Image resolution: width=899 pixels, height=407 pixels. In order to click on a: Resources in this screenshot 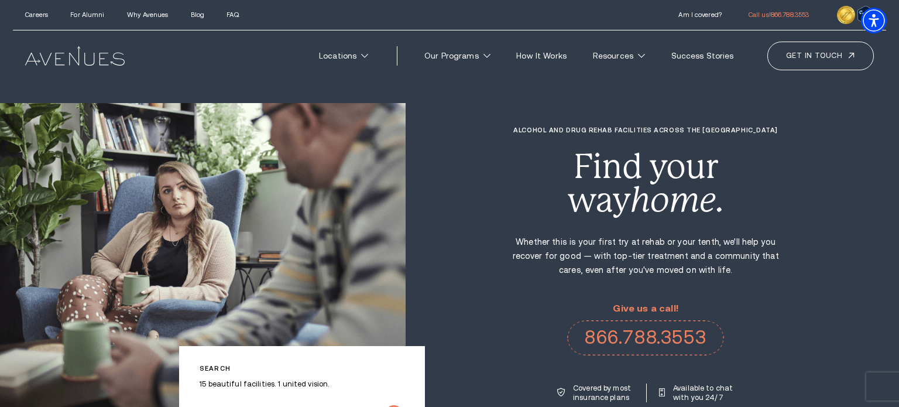, I will do `click(619, 56)`.